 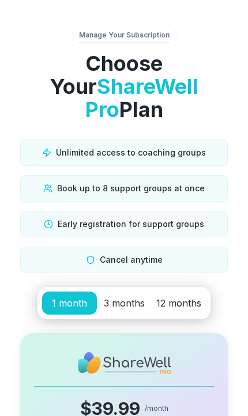 I want to click on button: 12 months, so click(x=178, y=303).